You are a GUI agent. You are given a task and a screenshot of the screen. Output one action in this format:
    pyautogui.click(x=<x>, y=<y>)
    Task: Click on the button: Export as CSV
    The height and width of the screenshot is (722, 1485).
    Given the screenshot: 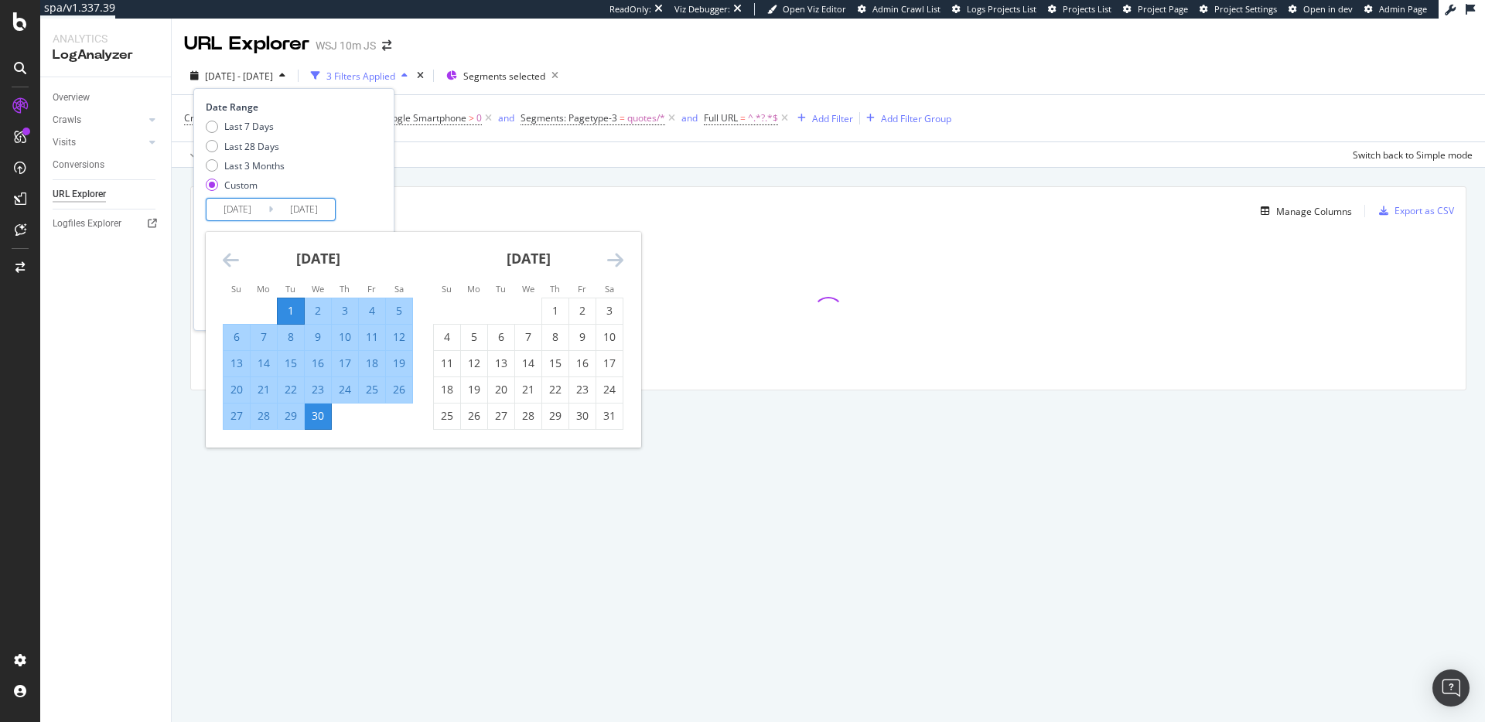 What is the action you would take?
    pyautogui.click(x=1413, y=211)
    